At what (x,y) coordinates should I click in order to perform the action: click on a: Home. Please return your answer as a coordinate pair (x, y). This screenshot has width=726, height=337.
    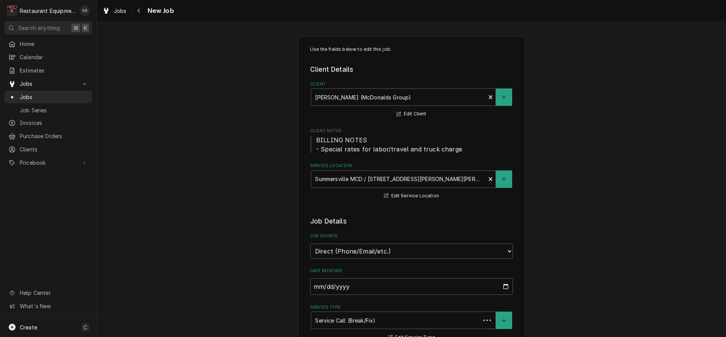
    Looking at the image, I should click on (48, 44).